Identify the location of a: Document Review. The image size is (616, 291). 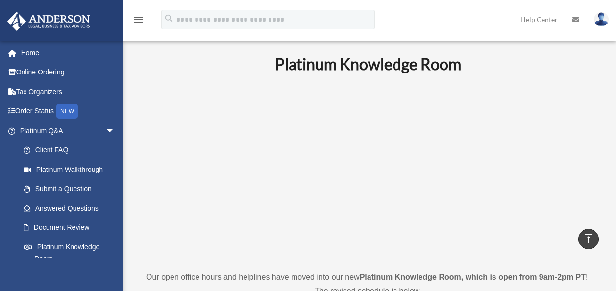
(72, 228).